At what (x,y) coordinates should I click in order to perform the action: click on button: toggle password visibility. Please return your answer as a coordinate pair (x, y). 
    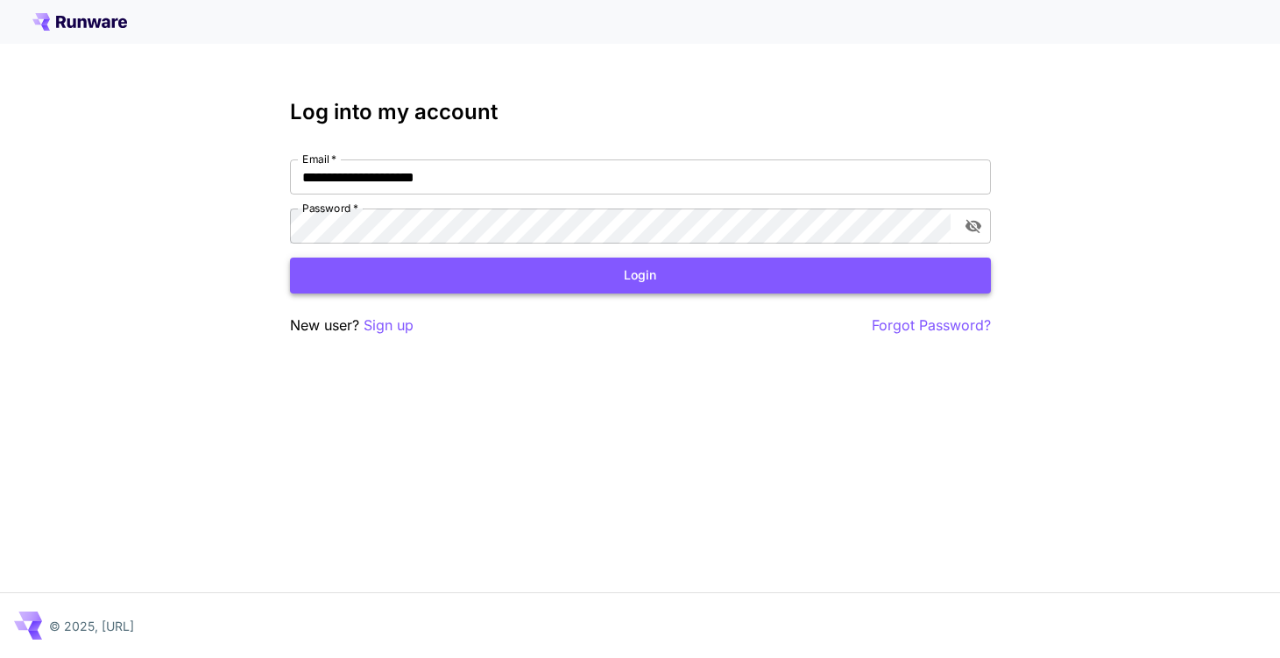
    Looking at the image, I should click on (973, 226).